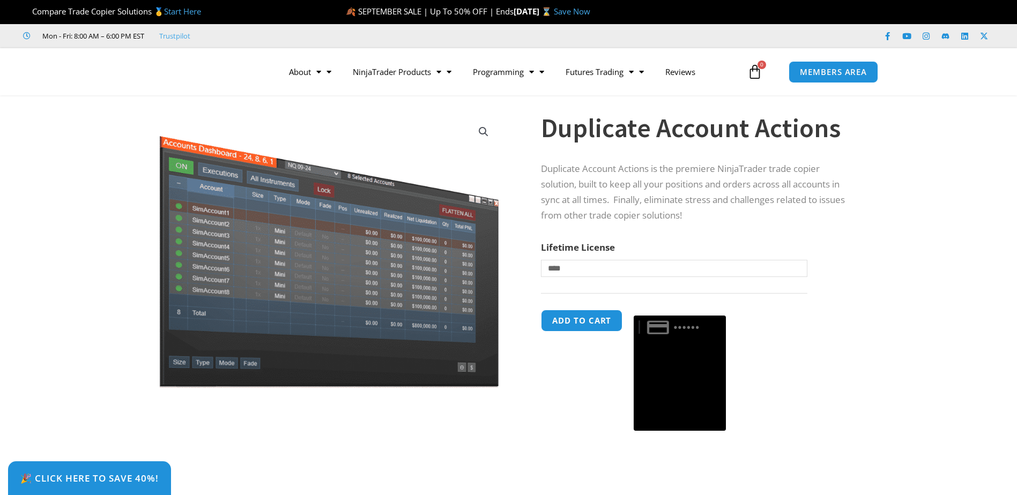 This screenshot has height=495, width=1017. What do you see at coordinates (697, 192) in the screenshot?
I see `p: Duplicate Account Actions is the premiere NinjaTrader trade copier solution, built to keep all yo...` at bounding box center [697, 192].